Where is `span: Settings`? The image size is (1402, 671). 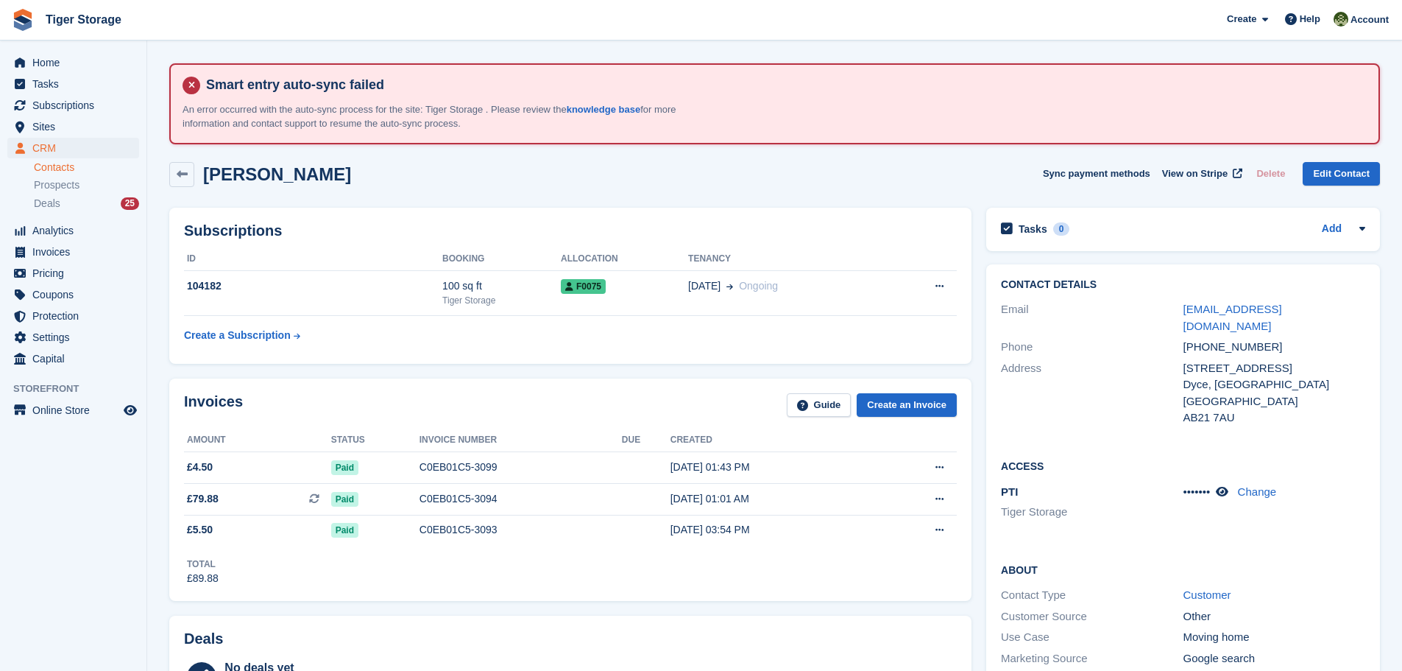 span: Settings is located at coordinates (77, 337).